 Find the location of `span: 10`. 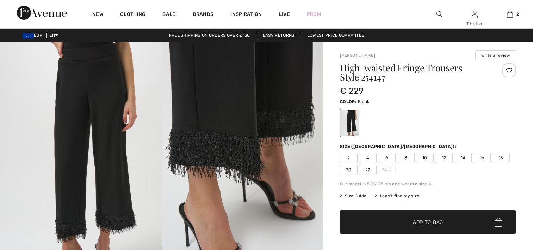

span: 10 is located at coordinates (425, 158).